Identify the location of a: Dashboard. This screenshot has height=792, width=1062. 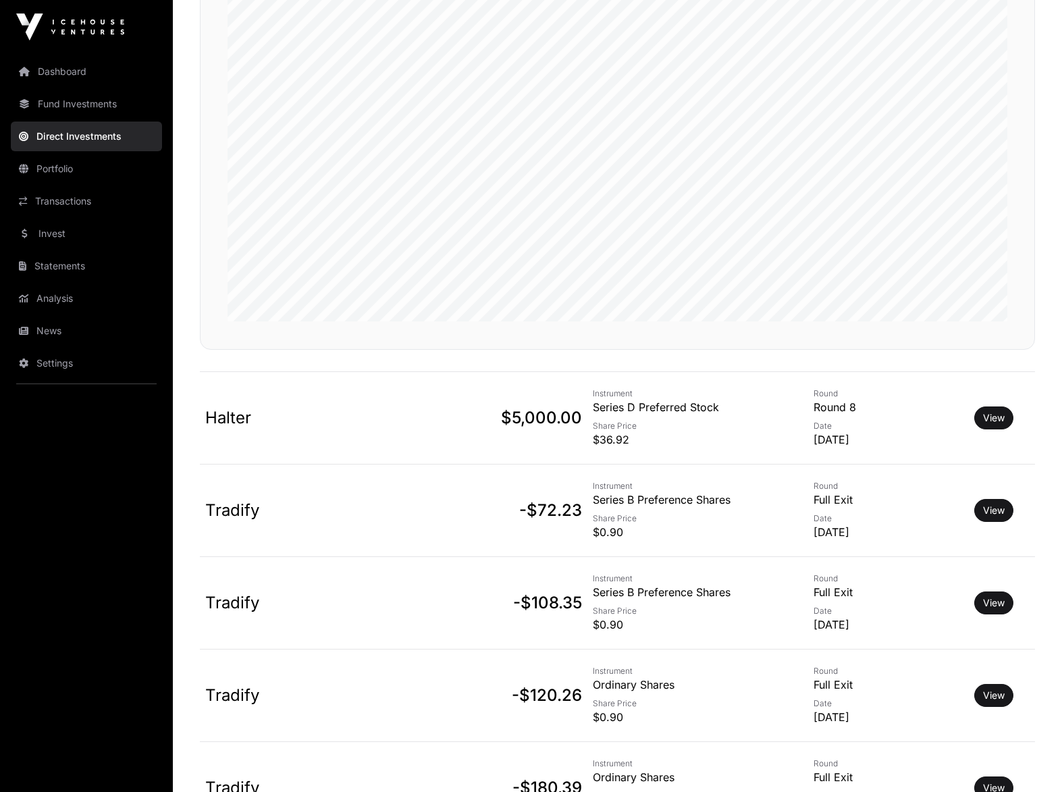
(86, 72).